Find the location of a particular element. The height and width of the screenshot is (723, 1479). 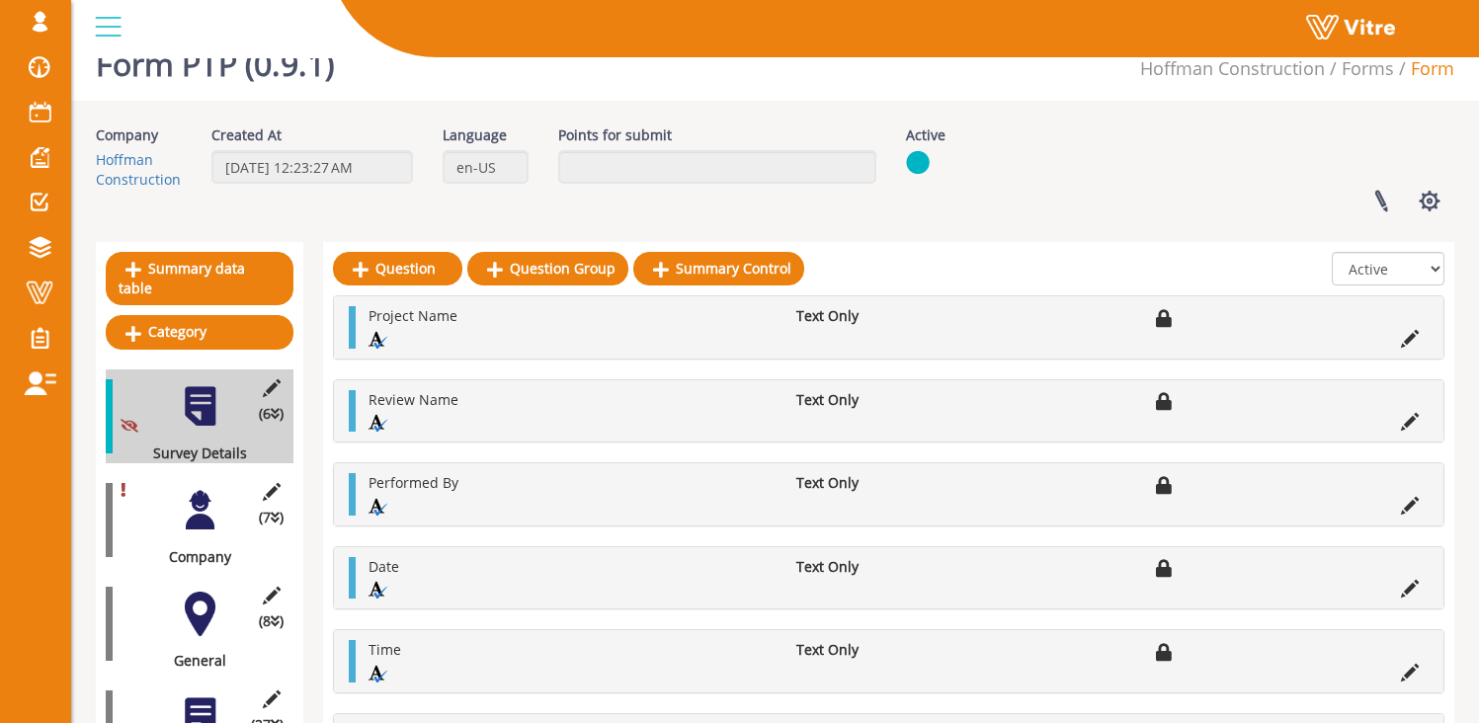

div: General is located at coordinates (192, 661).